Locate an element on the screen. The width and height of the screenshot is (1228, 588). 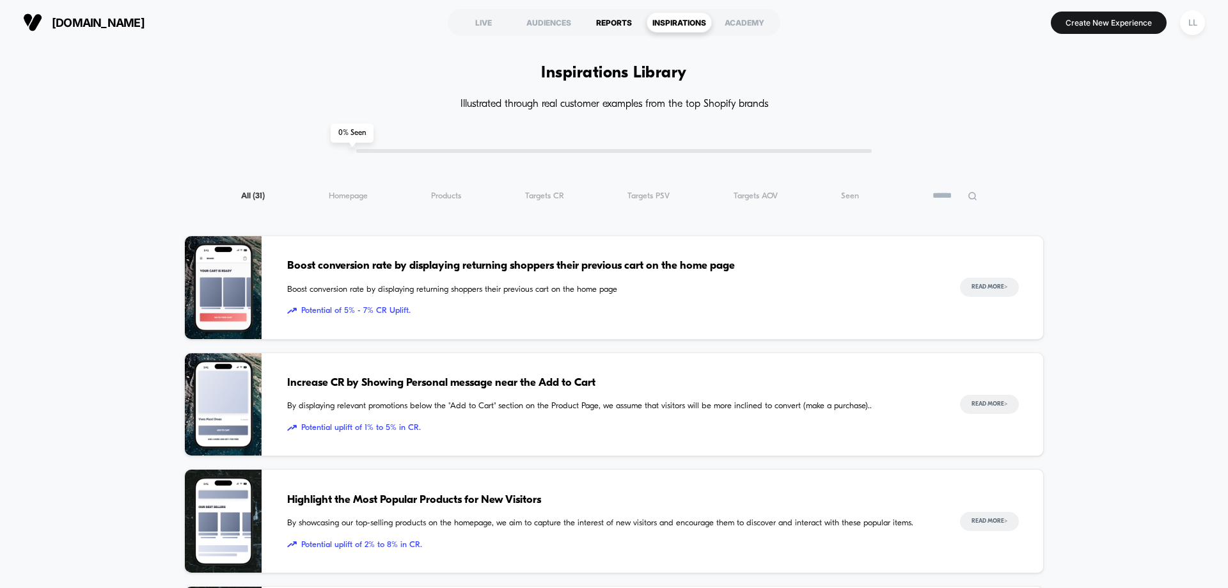
div: INSPIRATIONS is located at coordinates (679, 22).